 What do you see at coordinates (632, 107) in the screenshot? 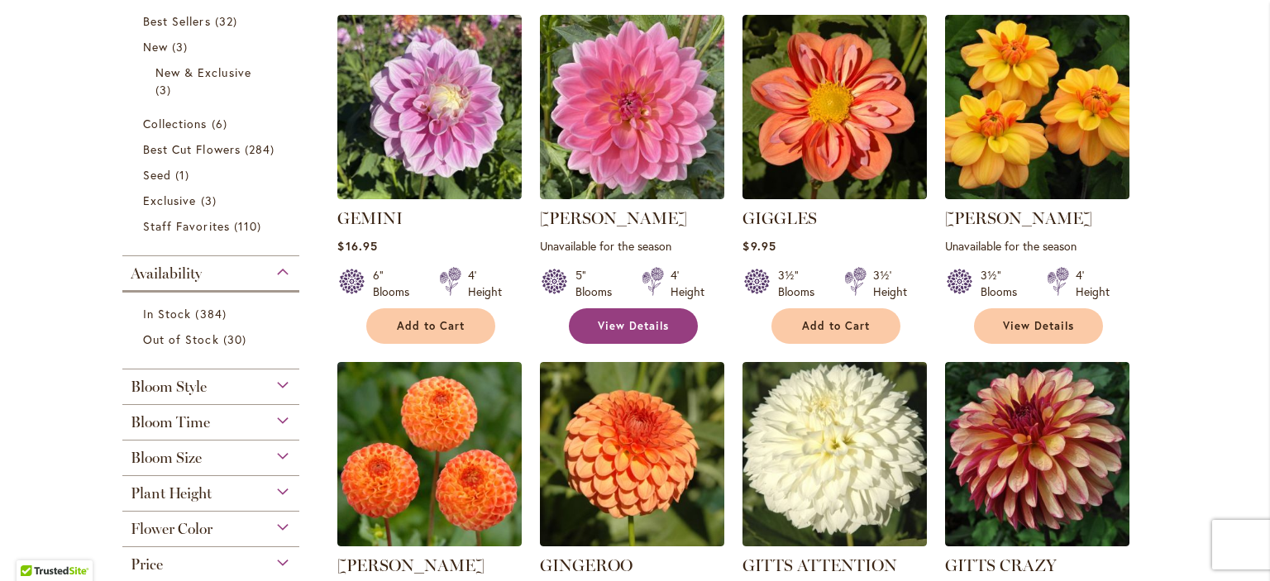
I see `img: Gerrie Hoek` at bounding box center [632, 107].